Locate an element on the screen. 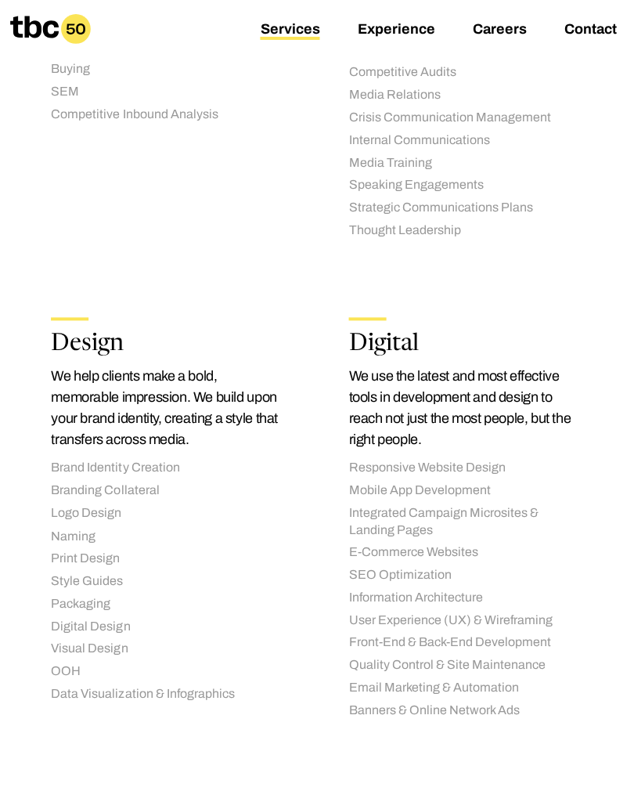  li: Packaging is located at coordinates (168, 603).